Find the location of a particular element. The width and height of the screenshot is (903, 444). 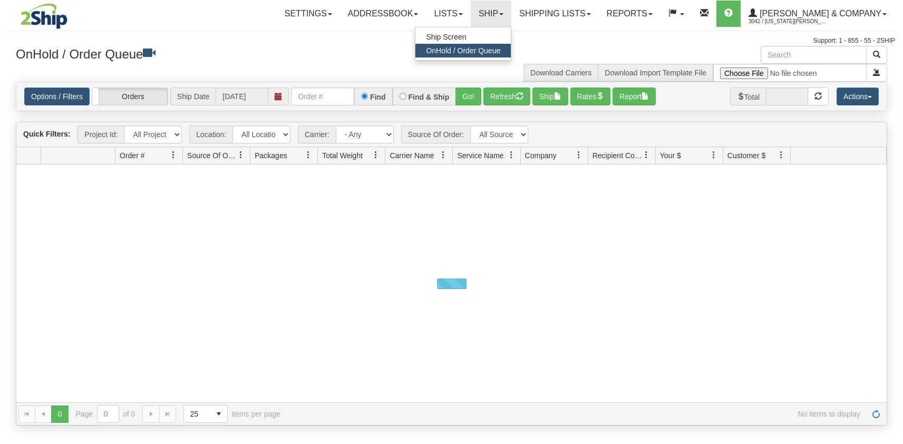

a: Reports is located at coordinates (629, 14).